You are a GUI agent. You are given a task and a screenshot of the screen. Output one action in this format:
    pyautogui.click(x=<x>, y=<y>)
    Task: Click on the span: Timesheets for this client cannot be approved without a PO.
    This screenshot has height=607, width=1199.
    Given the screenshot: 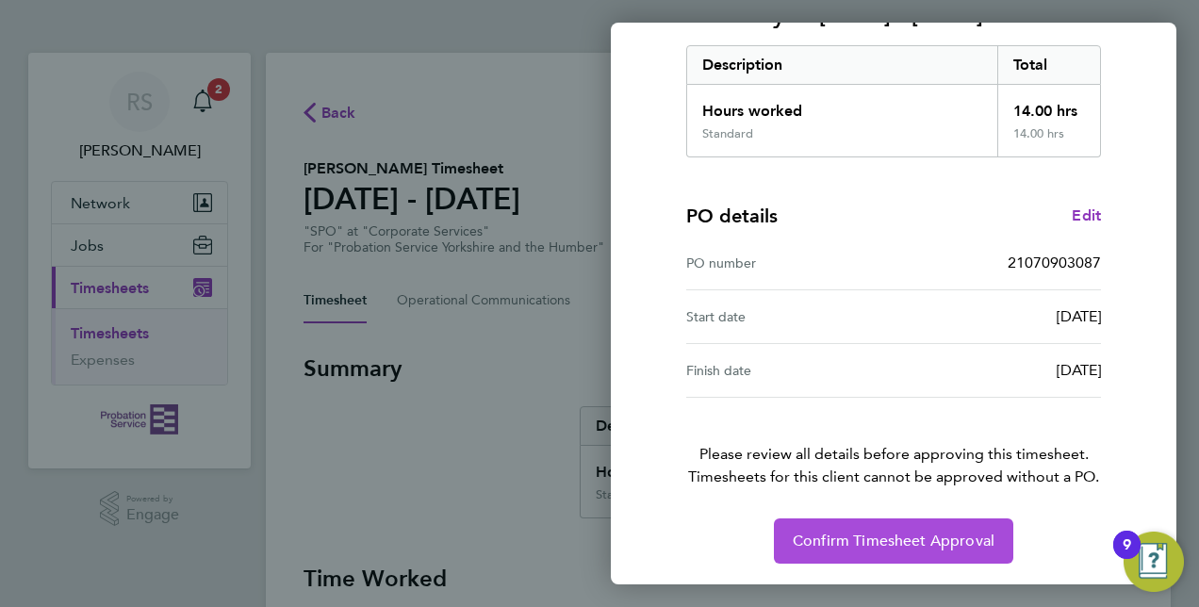 What is the action you would take?
    pyautogui.click(x=894, y=477)
    